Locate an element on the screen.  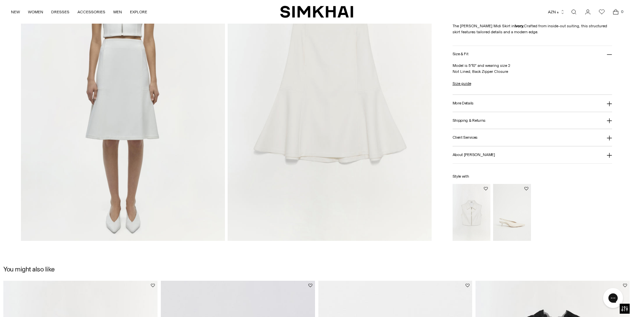
h3: Client Services is located at coordinates (465, 137).